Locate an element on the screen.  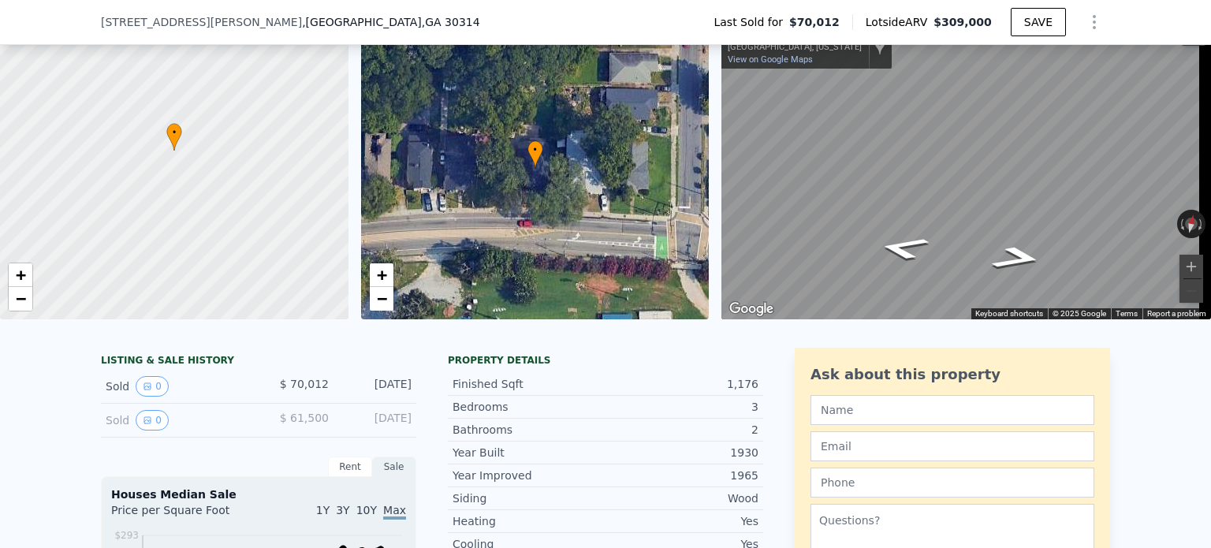
span: © 2025 Google is located at coordinates (1079, 313).